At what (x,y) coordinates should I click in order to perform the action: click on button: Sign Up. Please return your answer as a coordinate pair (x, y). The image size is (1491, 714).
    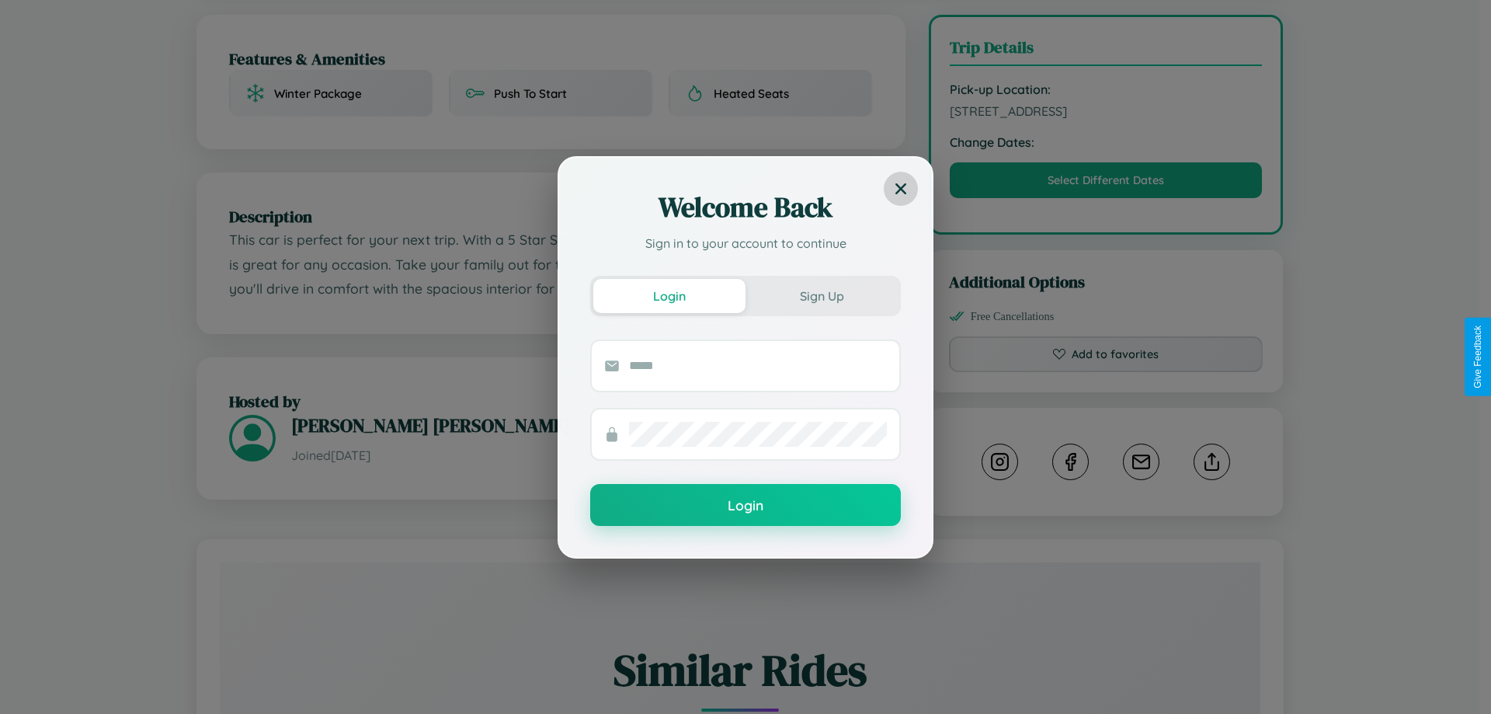
    Looking at the image, I should click on (821, 296).